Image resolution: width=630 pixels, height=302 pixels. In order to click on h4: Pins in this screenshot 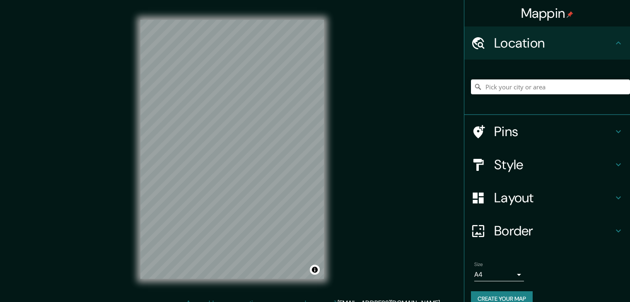, I will do `click(554, 132)`.